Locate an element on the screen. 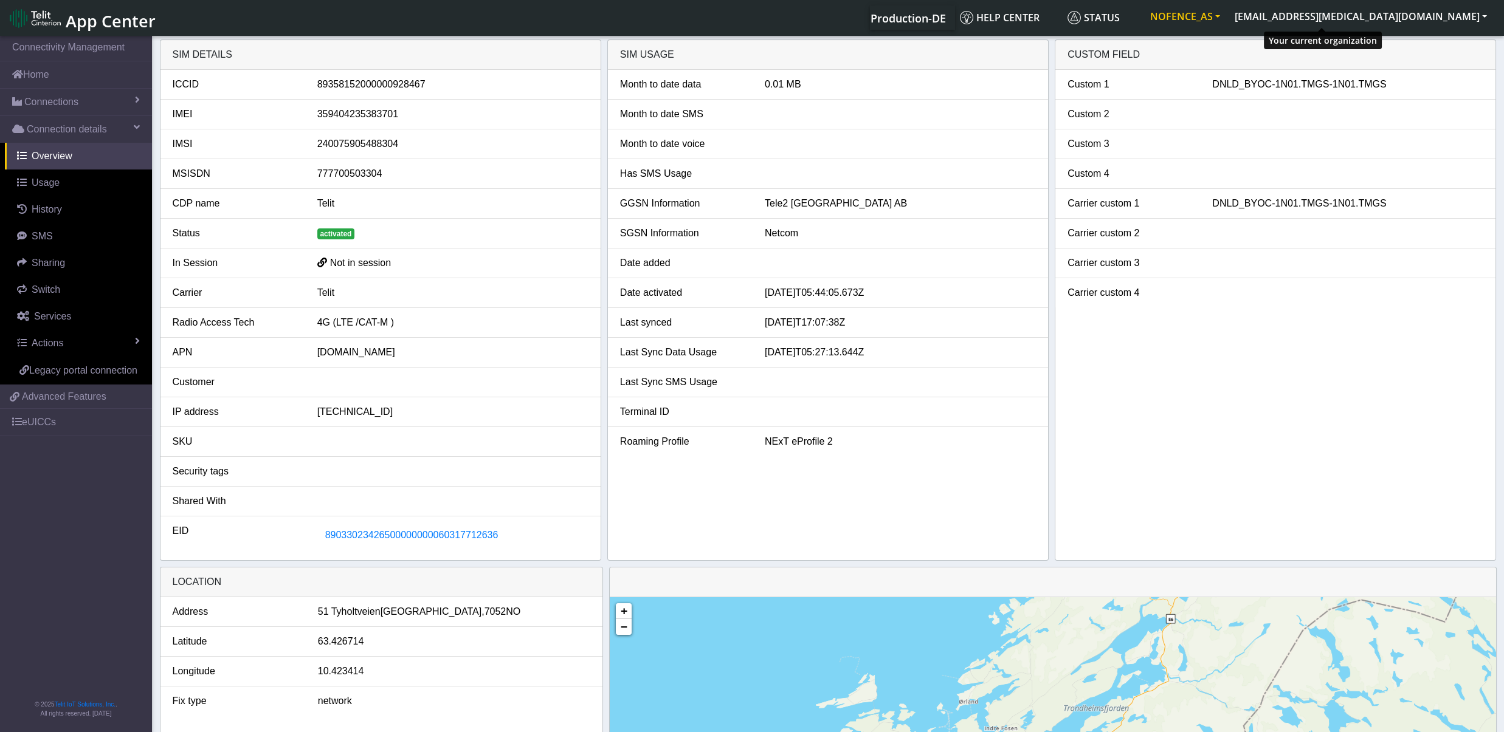 Image resolution: width=1504 pixels, height=732 pixels. div: Carrier custom 2 is located at coordinates (1130, 233).